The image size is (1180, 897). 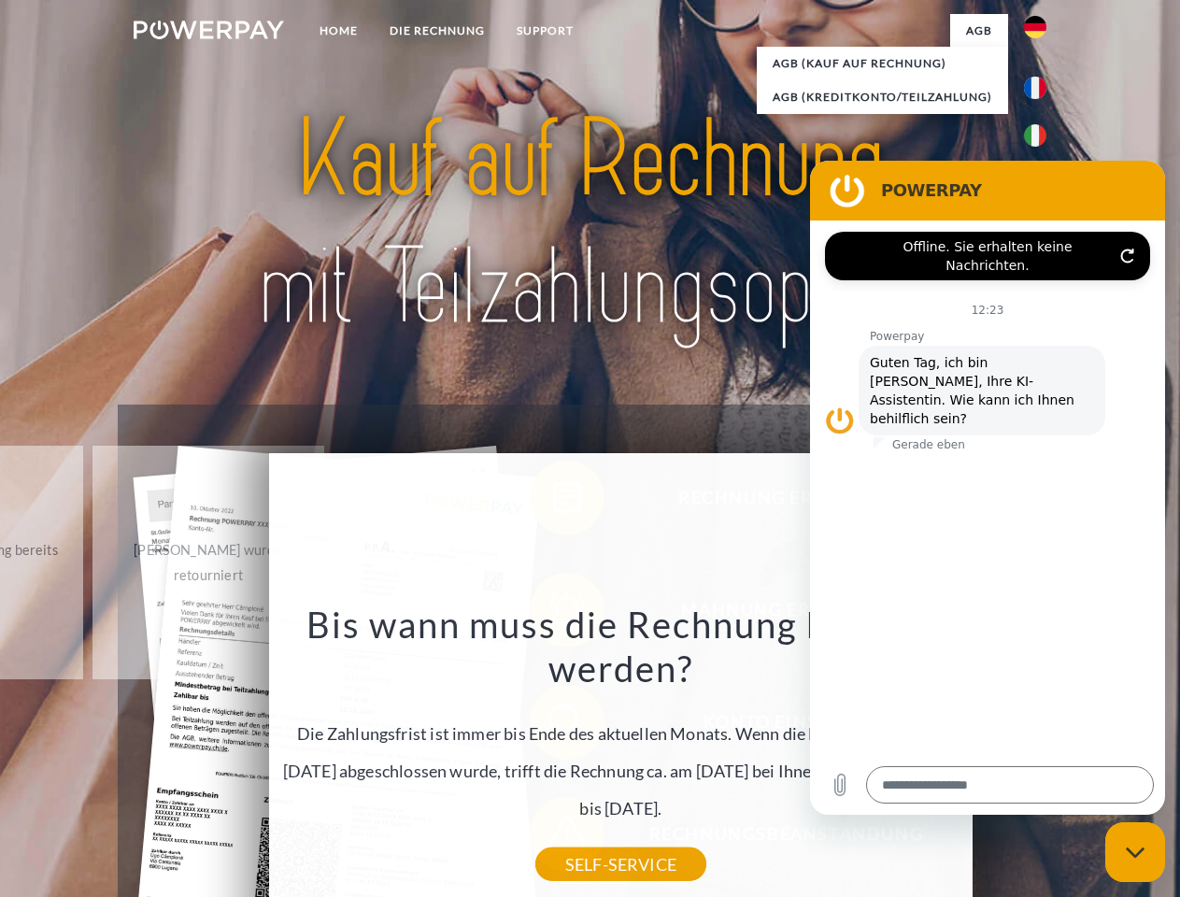 I want to click on img: fr, so click(x=1036, y=88).